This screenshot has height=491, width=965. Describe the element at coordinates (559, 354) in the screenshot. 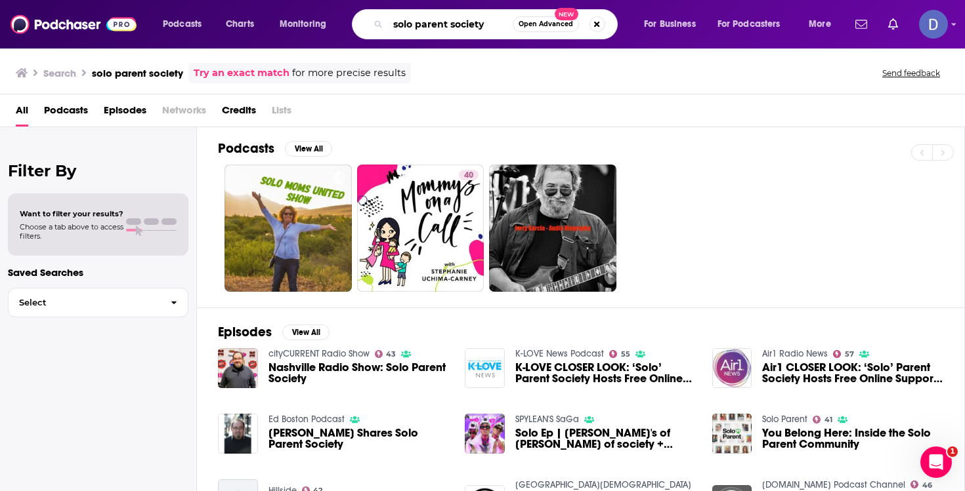

I see `a: K-LOVE News Podcast` at that location.